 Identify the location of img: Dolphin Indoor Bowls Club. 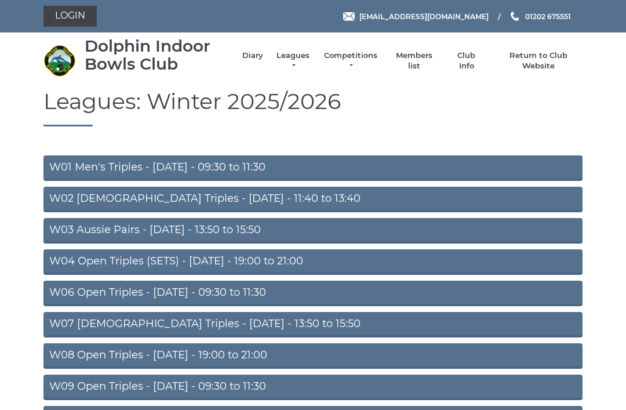
(59, 60).